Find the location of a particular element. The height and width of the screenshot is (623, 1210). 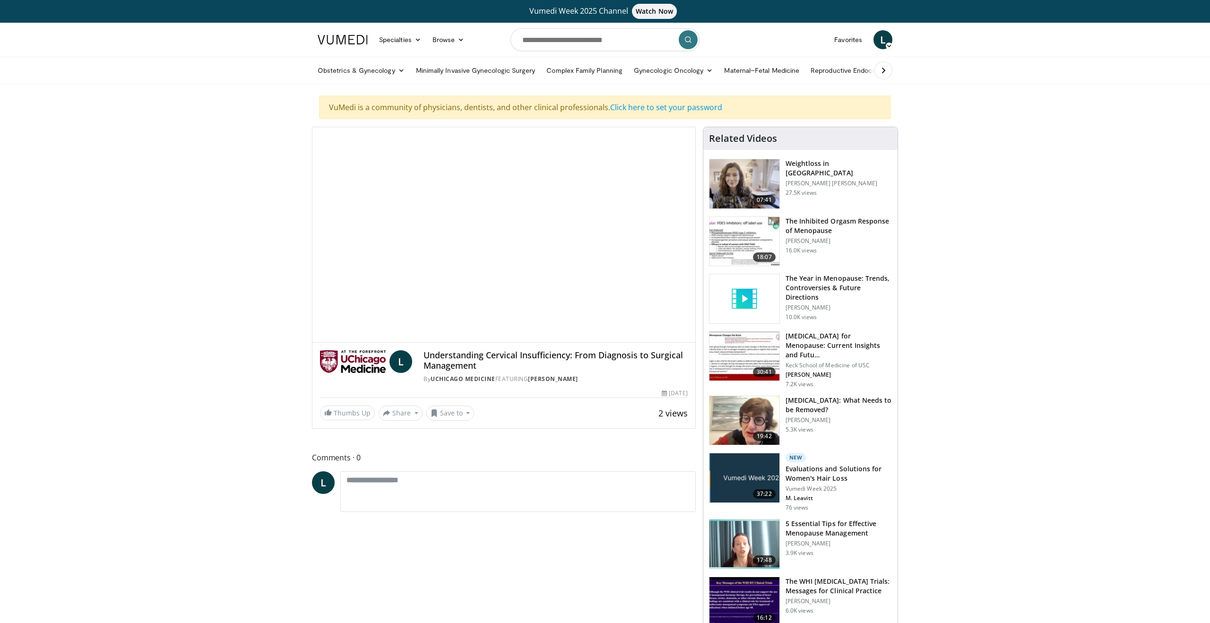

video-js: Video Player is located at coordinates (504, 235).